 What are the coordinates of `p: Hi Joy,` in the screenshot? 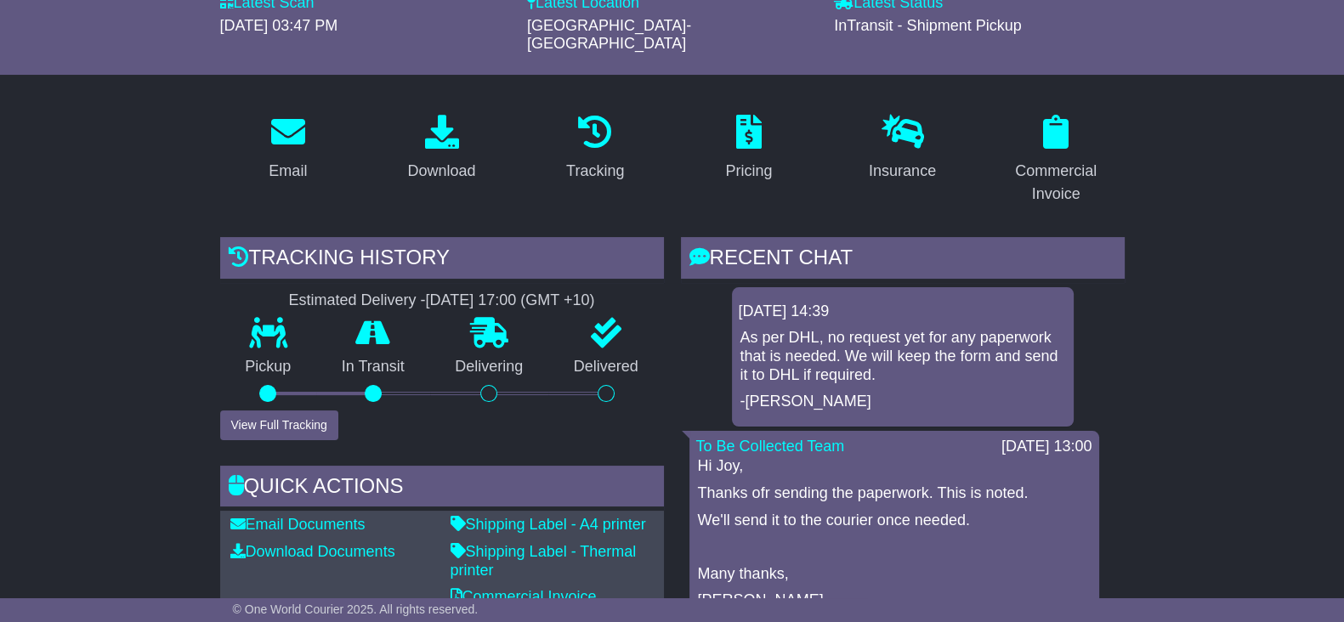 It's located at (894, 467).